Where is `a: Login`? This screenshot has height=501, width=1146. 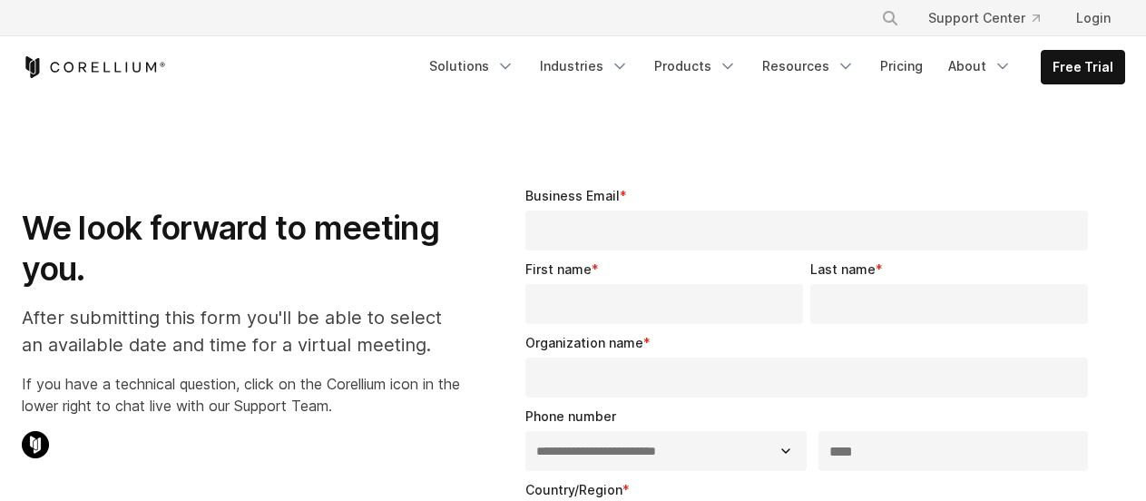
a: Login is located at coordinates (1093, 18).